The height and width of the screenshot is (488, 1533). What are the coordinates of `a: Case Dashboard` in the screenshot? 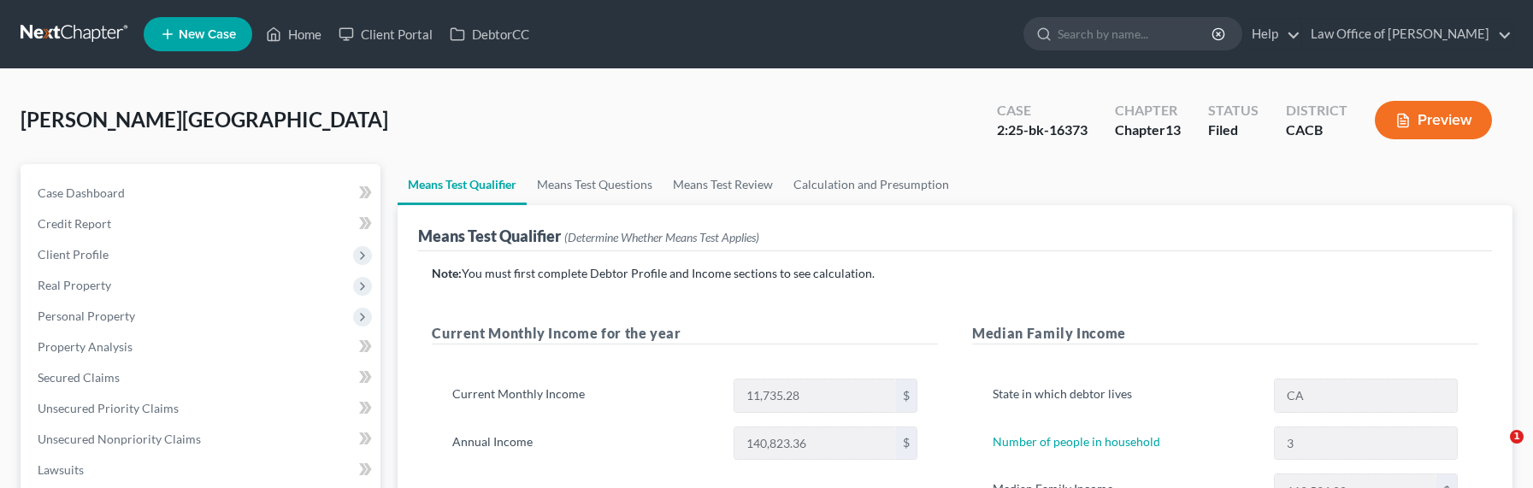 It's located at (202, 193).